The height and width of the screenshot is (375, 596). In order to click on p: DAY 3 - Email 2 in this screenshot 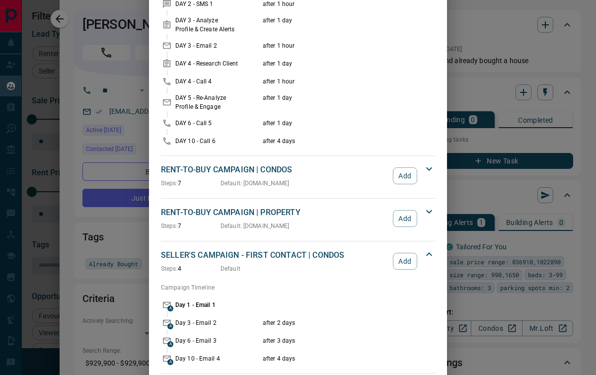, I will do `click(217, 46)`.